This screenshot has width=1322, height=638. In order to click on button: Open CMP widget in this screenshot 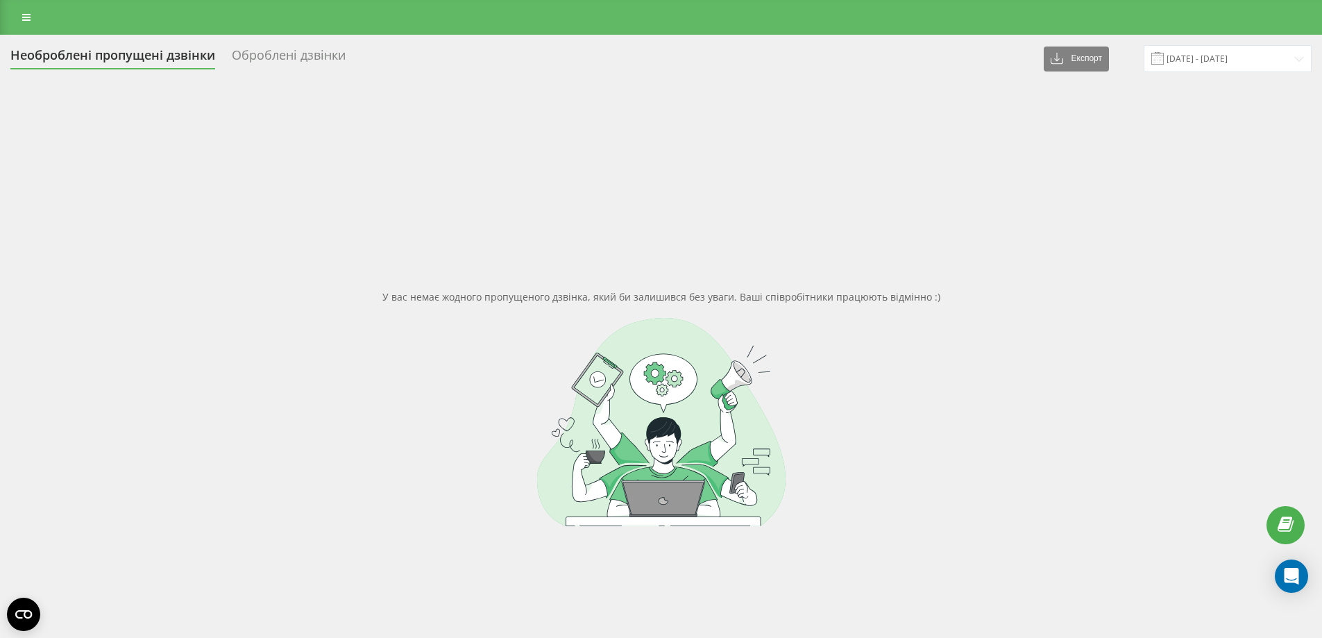, I will do `click(24, 614)`.